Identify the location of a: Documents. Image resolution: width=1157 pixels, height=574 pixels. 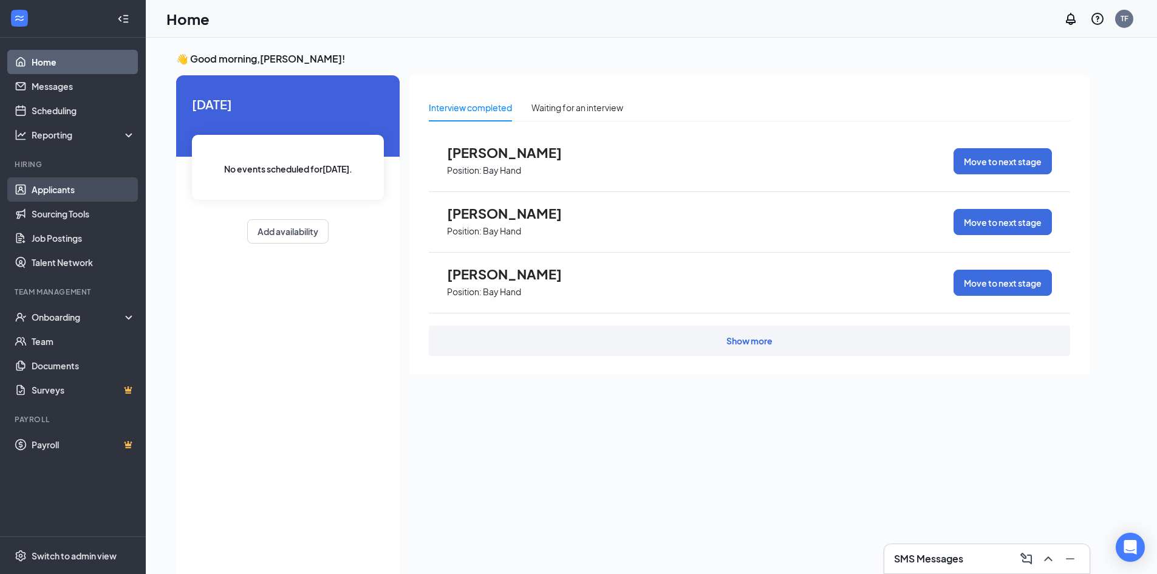
(83, 366).